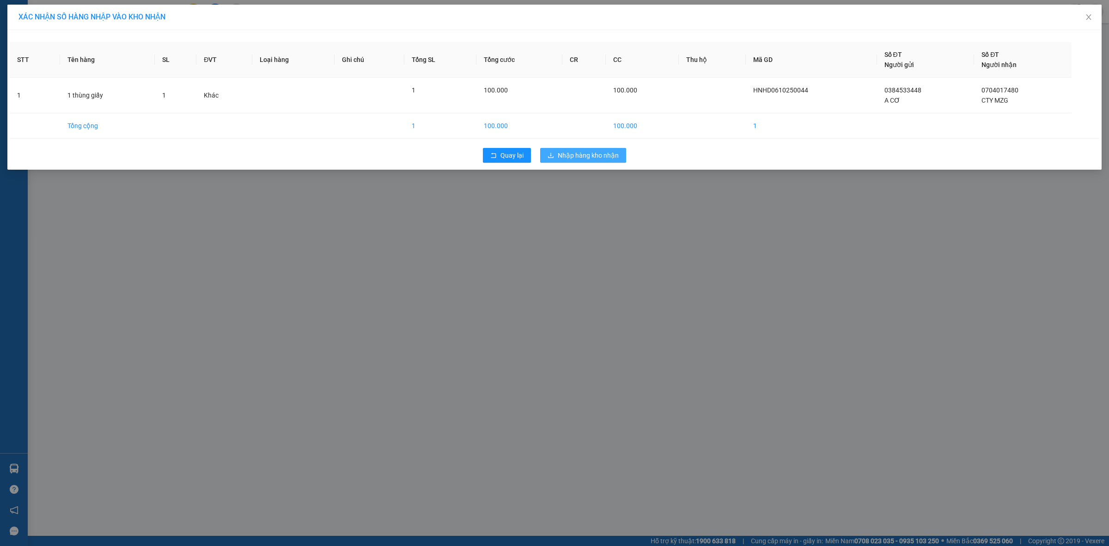 The width and height of the screenshot is (1109, 546). What do you see at coordinates (107, 126) in the screenshot?
I see `td: Tổng cộng` at bounding box center [107, 126].